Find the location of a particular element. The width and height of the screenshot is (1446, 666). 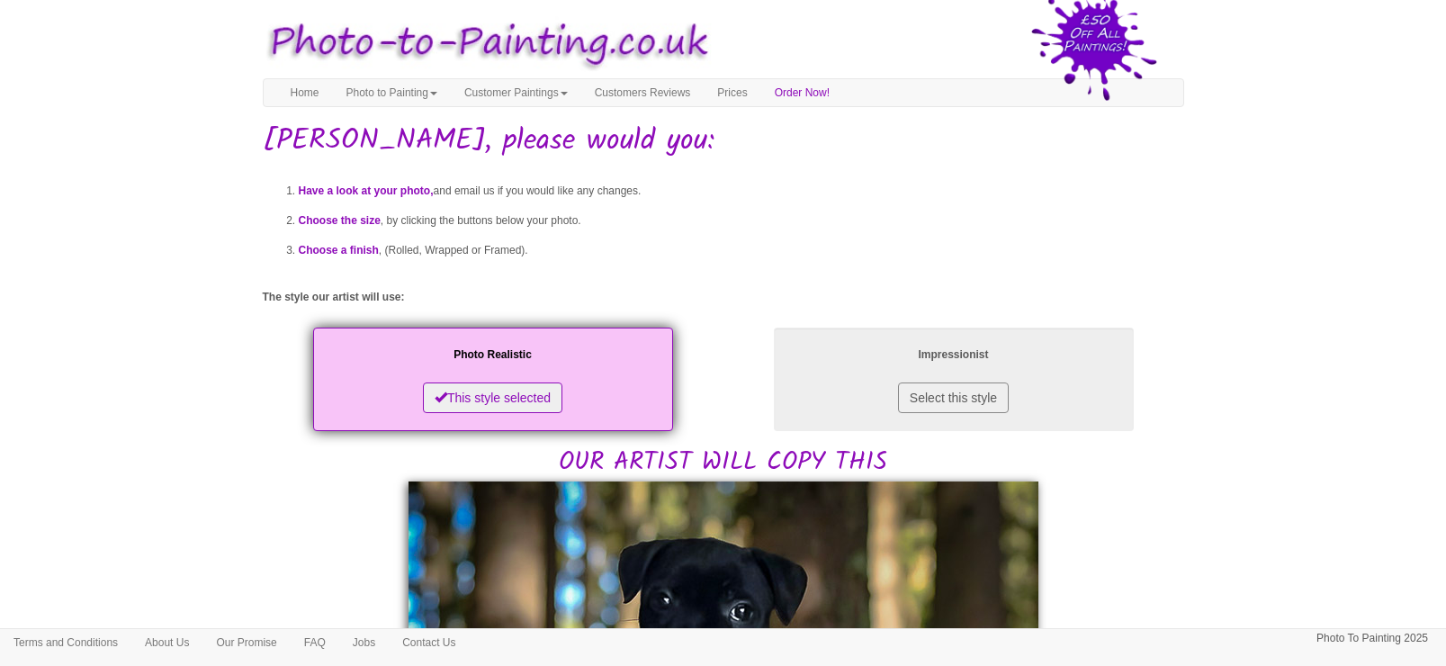

button: Select this style is located at coordinates (953, 398).